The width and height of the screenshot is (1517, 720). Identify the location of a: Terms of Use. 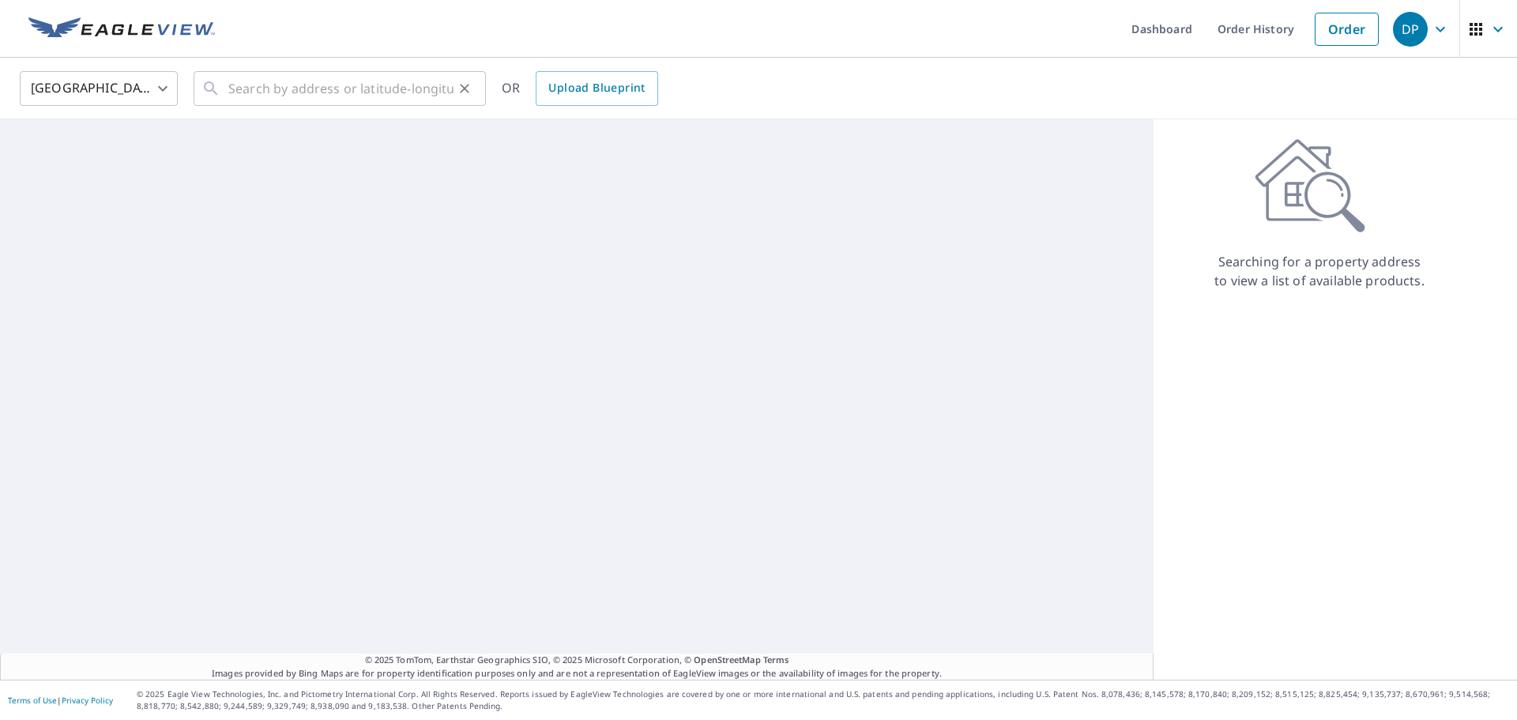
(32, 700).